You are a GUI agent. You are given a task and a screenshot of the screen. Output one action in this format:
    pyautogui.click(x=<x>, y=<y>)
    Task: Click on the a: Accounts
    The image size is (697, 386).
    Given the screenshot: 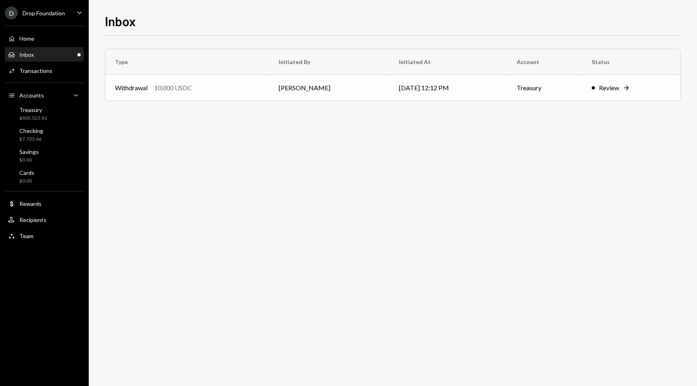 What is the action you would take?
    pyautogui.click(x=44, y=95)
    